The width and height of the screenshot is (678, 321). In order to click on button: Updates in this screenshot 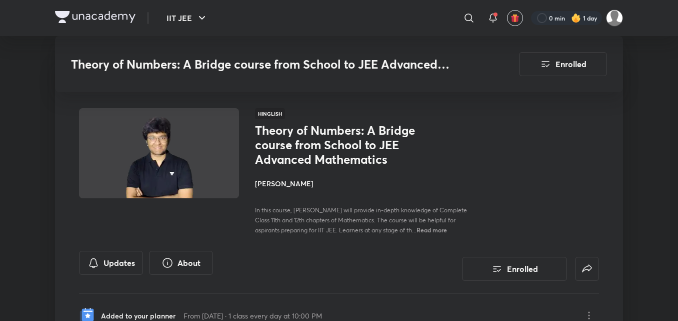, I will do `click(111, 263)`.